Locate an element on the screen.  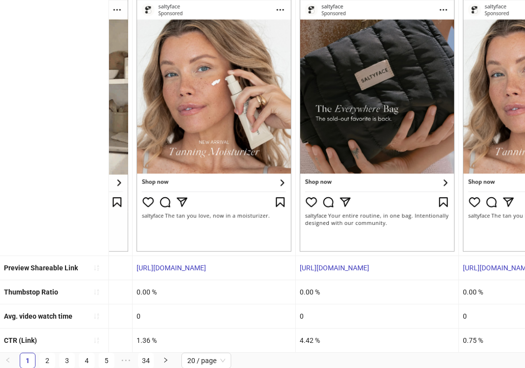
b: Preview Shareable Link is located at coordinates (41, 268).